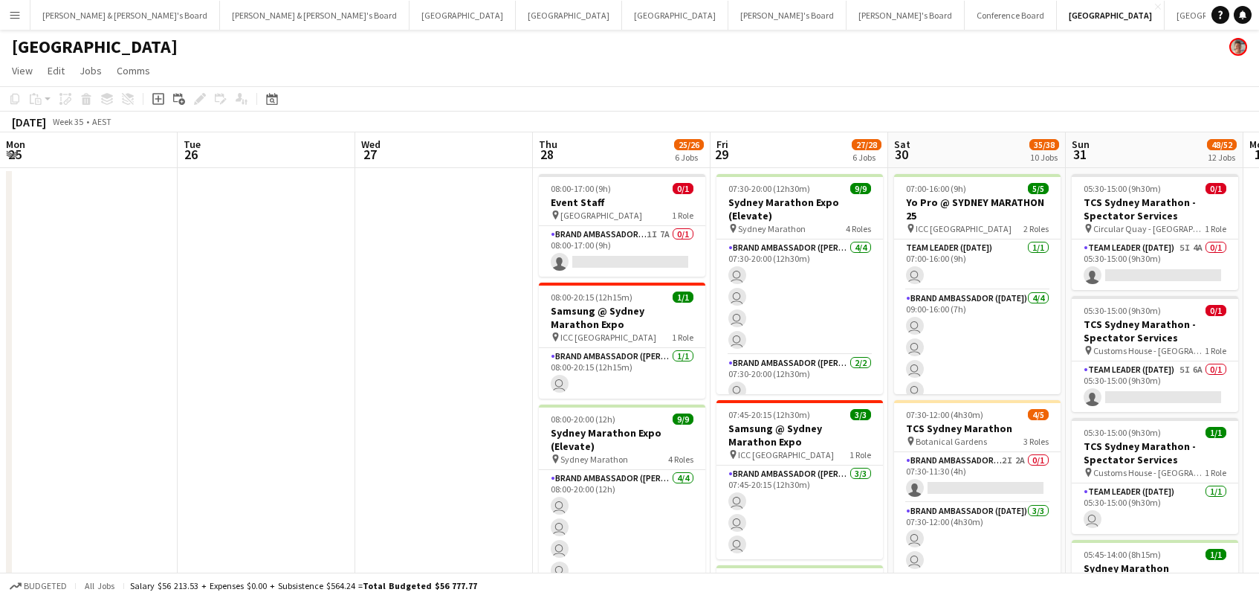 This screenshot has height=598, width=1259. Describe the element at coordinates (192, 144) in the screenshot. I see `span: Tue` at that location.